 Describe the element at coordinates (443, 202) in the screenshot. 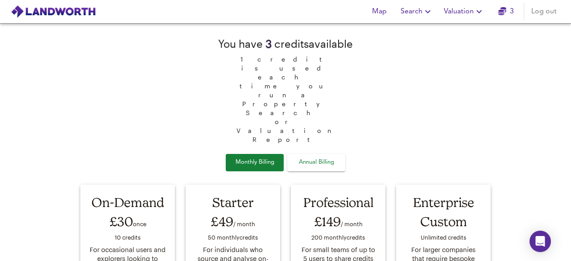

I see `div: Enterprise` at that location.